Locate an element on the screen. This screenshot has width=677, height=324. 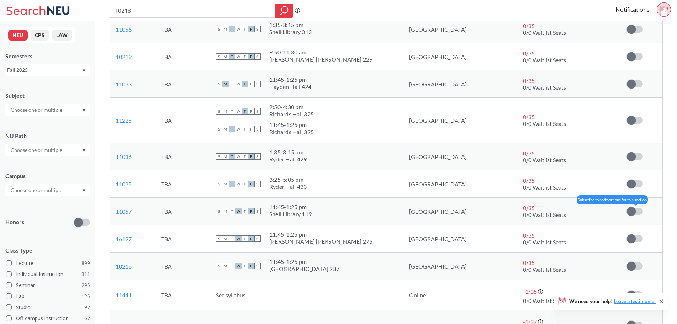
span: 126 is located at coordinates (86, 296).